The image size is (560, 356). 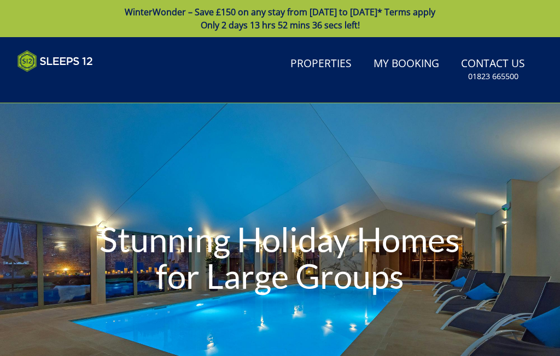 What do you see at coordinates (493, 77) in the screenshot?
I see `small: 01823 665500` at bounding box center [493, 77].